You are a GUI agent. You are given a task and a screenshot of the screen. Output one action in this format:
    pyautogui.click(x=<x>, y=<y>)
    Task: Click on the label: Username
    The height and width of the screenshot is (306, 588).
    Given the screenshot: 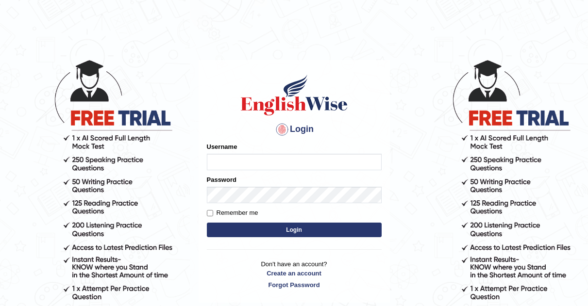 What is the action you would take?
    pyautogui.click(x=222, y=147)
    